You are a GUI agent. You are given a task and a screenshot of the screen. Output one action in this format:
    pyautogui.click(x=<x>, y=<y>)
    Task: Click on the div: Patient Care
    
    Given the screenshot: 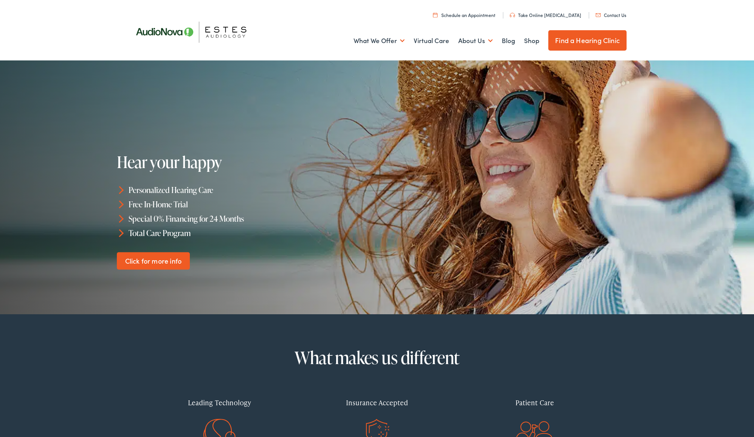 What is the action you would take?
    pyautogui.click(x=534, y=403)
    